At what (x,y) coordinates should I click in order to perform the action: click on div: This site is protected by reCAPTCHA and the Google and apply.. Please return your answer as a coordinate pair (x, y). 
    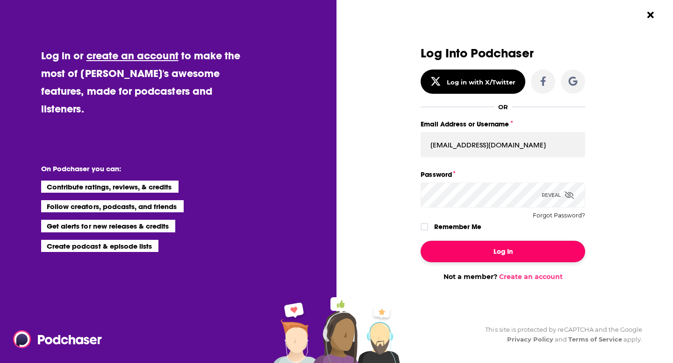
    Looking at the image, I should click on (560, 335).